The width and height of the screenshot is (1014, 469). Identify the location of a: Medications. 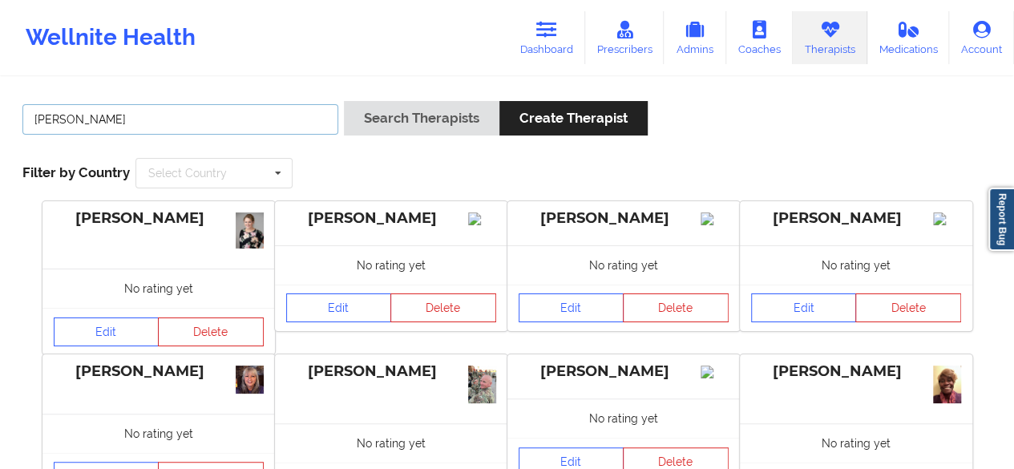
(908, 38).